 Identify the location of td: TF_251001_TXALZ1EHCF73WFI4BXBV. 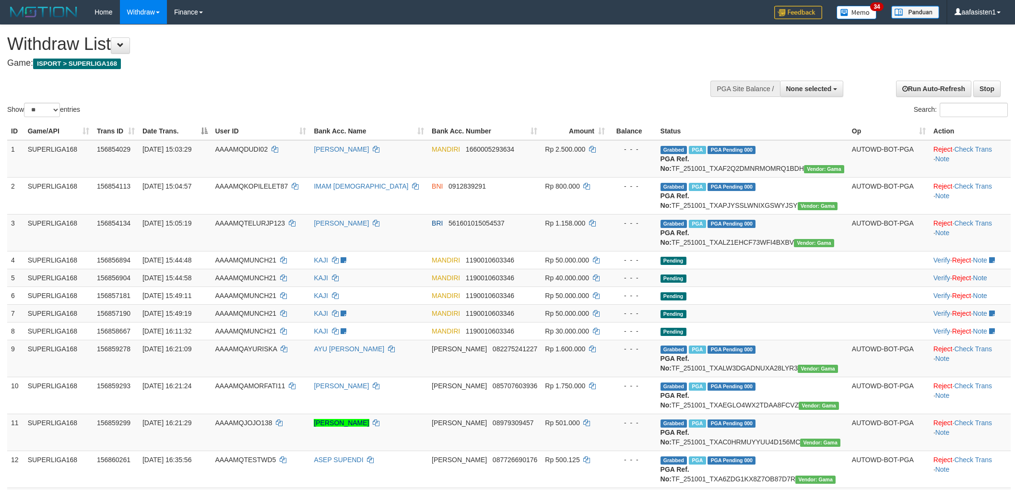
(752, 232).